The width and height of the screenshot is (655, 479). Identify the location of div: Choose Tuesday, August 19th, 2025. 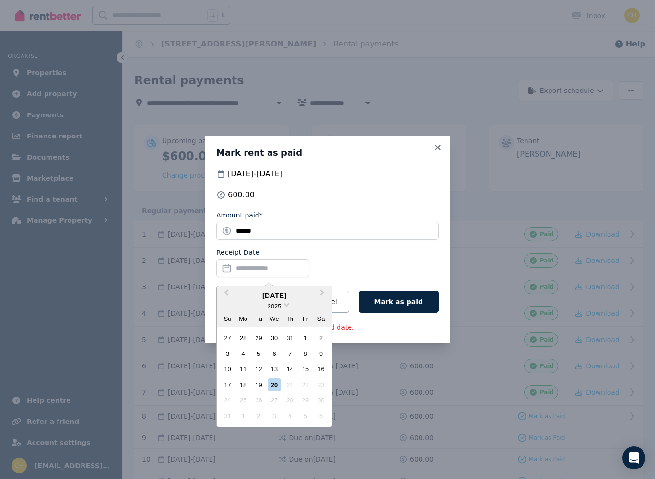
(258, 385).